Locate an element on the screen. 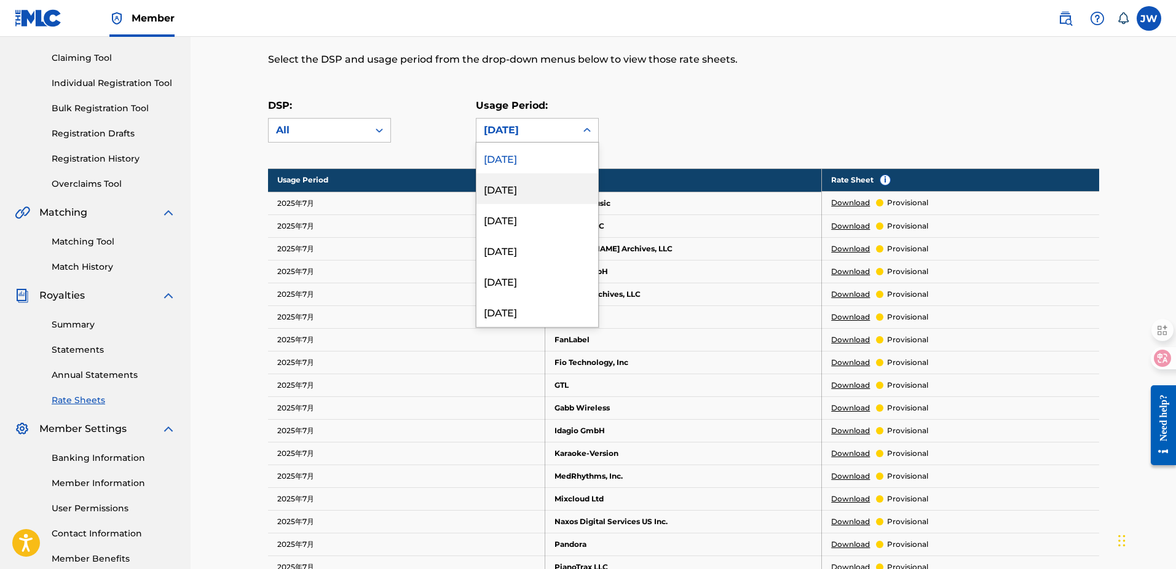  div: All is located at coordinates (318, 130).